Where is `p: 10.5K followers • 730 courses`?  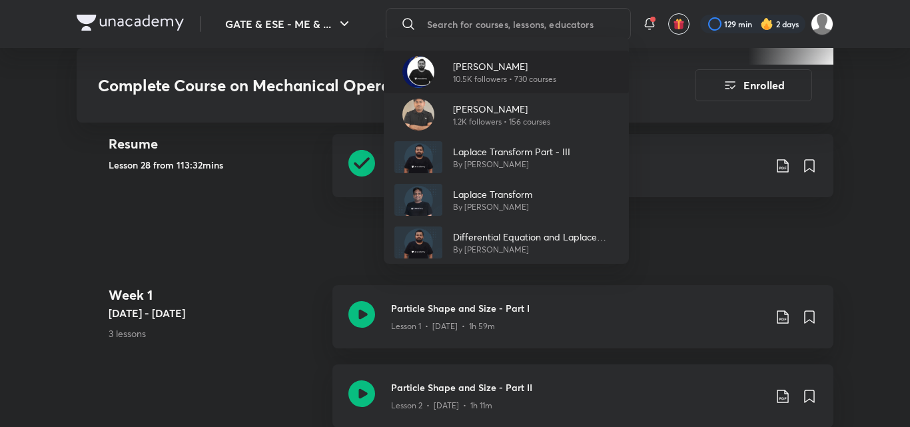 p: 10.5K followers • 730 courses is located at coordinates (504, 79).